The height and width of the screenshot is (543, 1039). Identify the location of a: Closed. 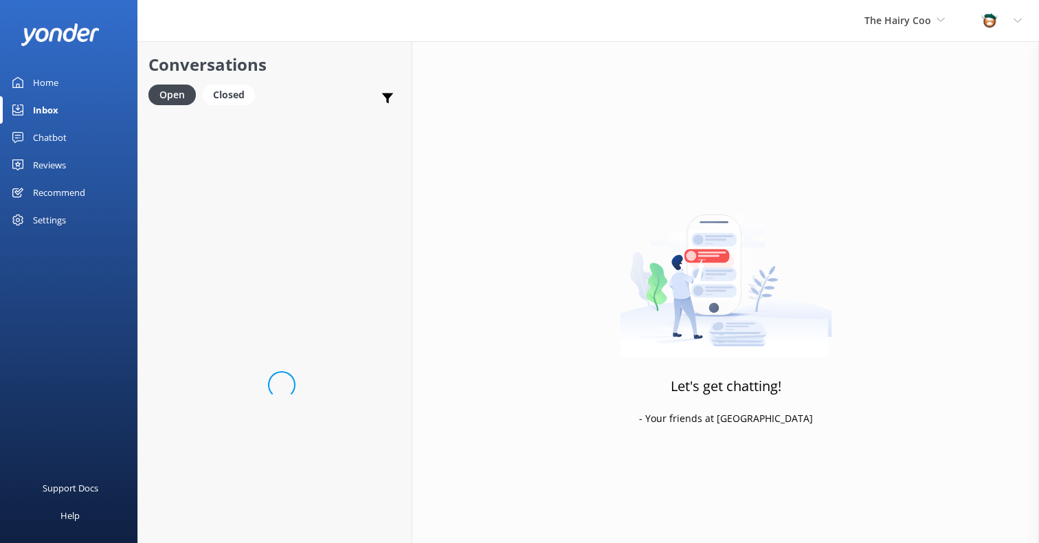
(232, 94).